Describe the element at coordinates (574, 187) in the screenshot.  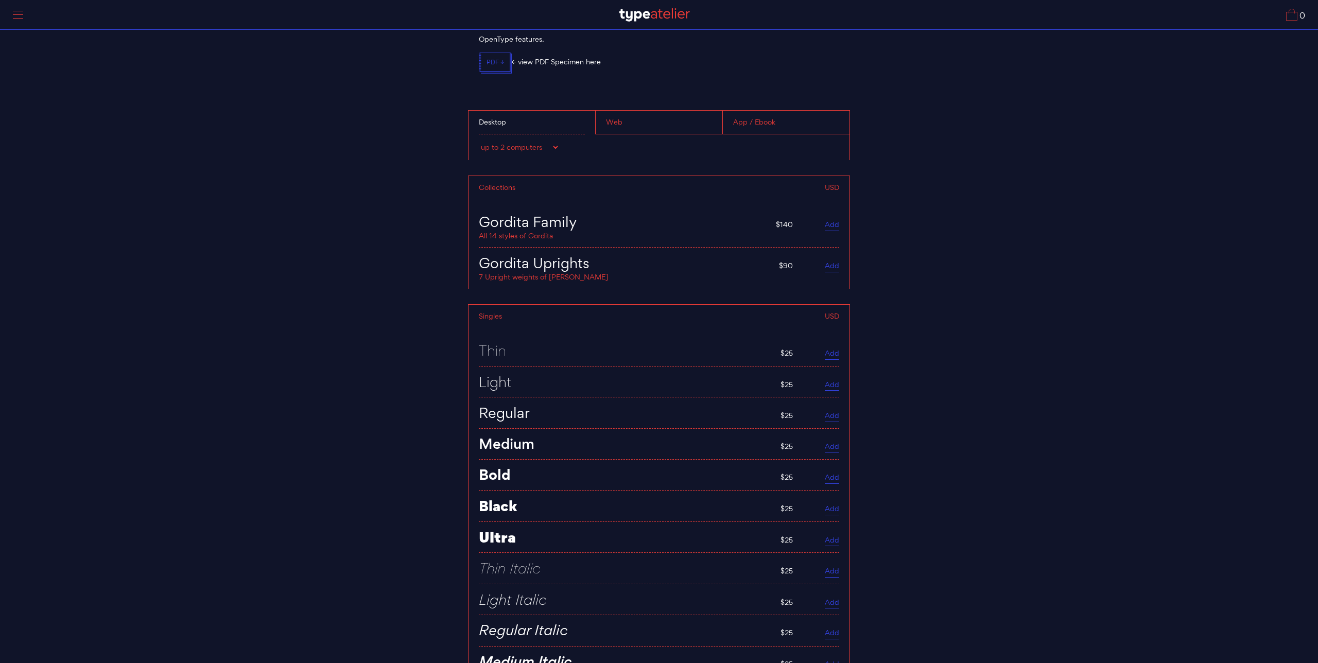
I see `div: Collections` at that location.